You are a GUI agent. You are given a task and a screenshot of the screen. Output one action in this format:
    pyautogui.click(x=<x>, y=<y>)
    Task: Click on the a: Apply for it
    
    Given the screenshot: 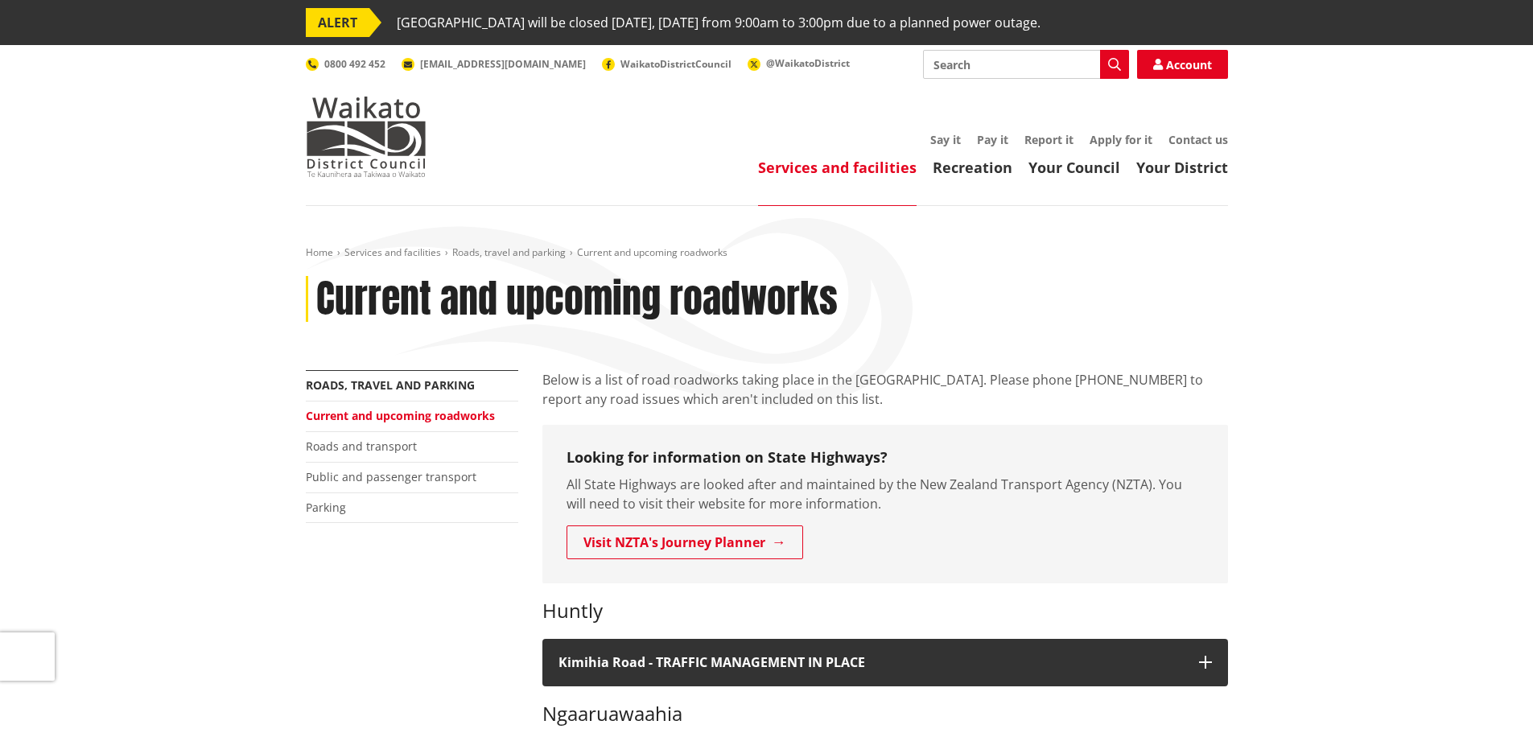 What is the action you would take?
    pyautogui.click(x=1121, y=139)
    